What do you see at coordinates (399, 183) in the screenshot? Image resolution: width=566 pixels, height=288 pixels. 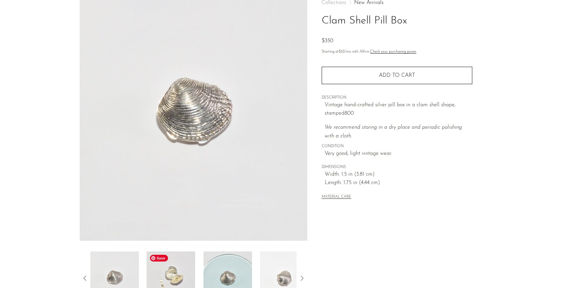 I see `span: Length: 1.75 in (4.44 cm)` at bounding box center [399, 183].